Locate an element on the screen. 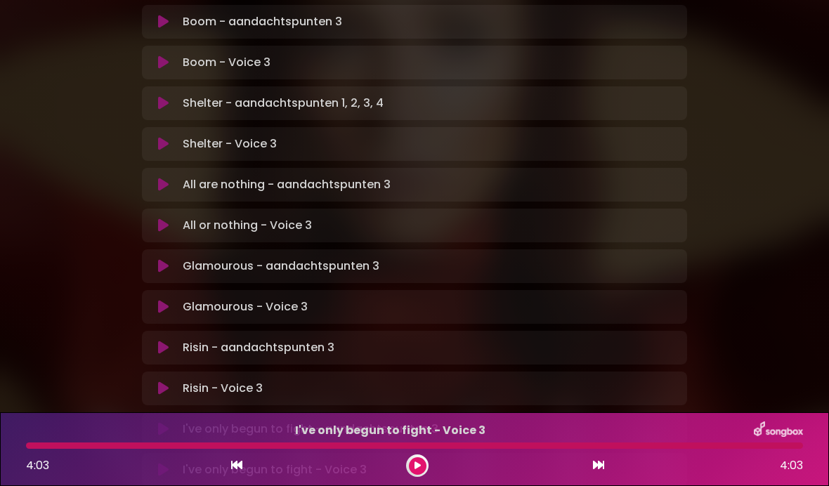 The image size is (829, 486). p: Shelter - aandachtspunten 1, 2, 3, 4 is located at coordinates (431, 103).